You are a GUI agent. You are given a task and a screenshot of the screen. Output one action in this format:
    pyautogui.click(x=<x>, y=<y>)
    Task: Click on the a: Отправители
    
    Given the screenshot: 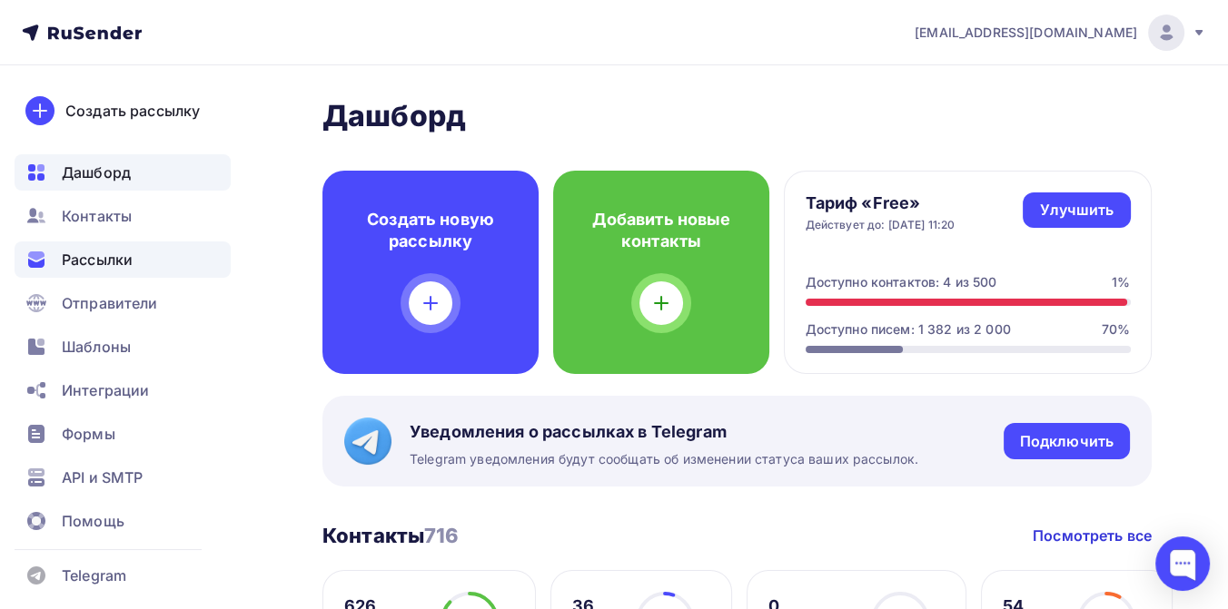 What is the action you would take?
    pyautogui.click(x=123, y=303)
    